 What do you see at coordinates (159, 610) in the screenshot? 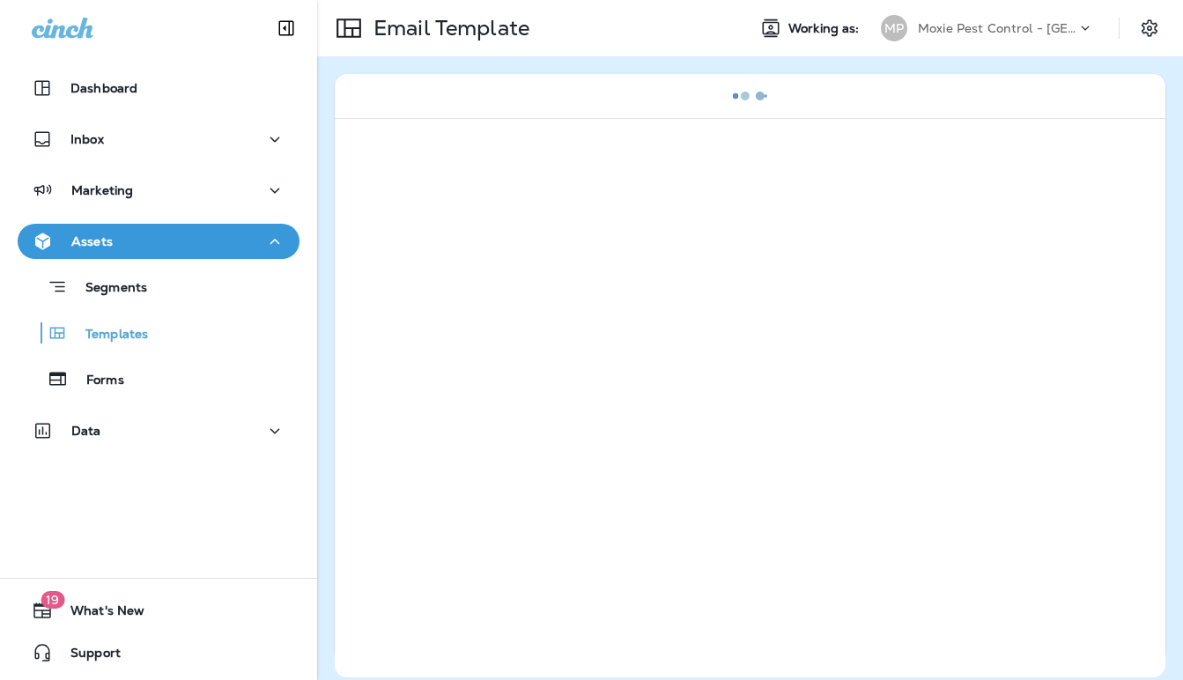
I see `button: 19What's New` at bounding box center [159, 610].